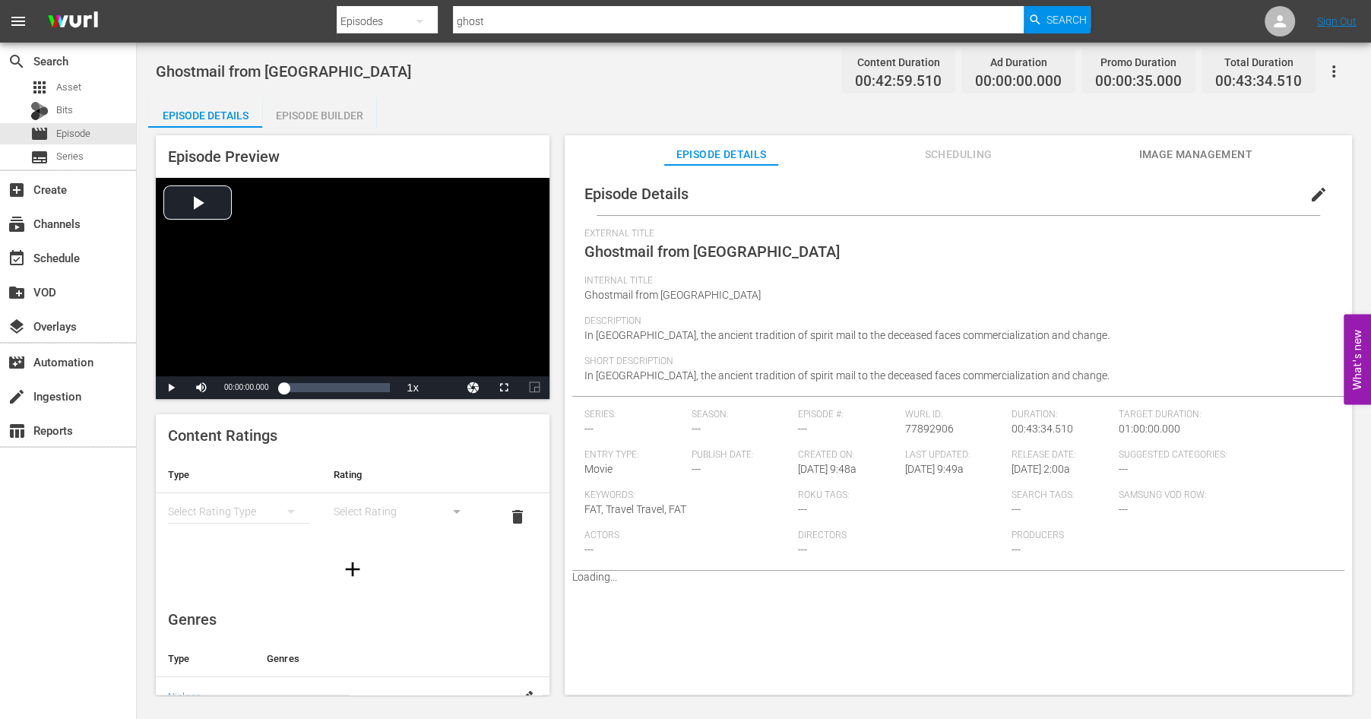 The width and height of the screenshot is (1371, 719). What do you see at coordinates (404, 475) in the screenshot?
I see `th: Rating` at bounding box center [404, 475].